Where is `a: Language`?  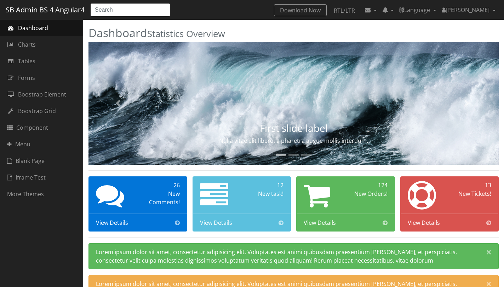
a: Language is located at coordinates (417, 10).